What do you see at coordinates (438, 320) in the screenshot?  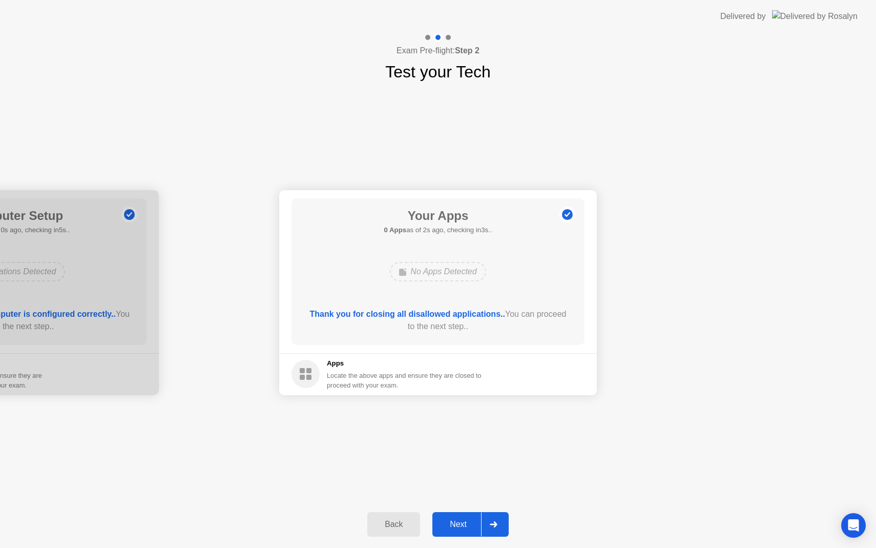 I see `div: You can proceed to the next step..` at bounding box center [438, 320].